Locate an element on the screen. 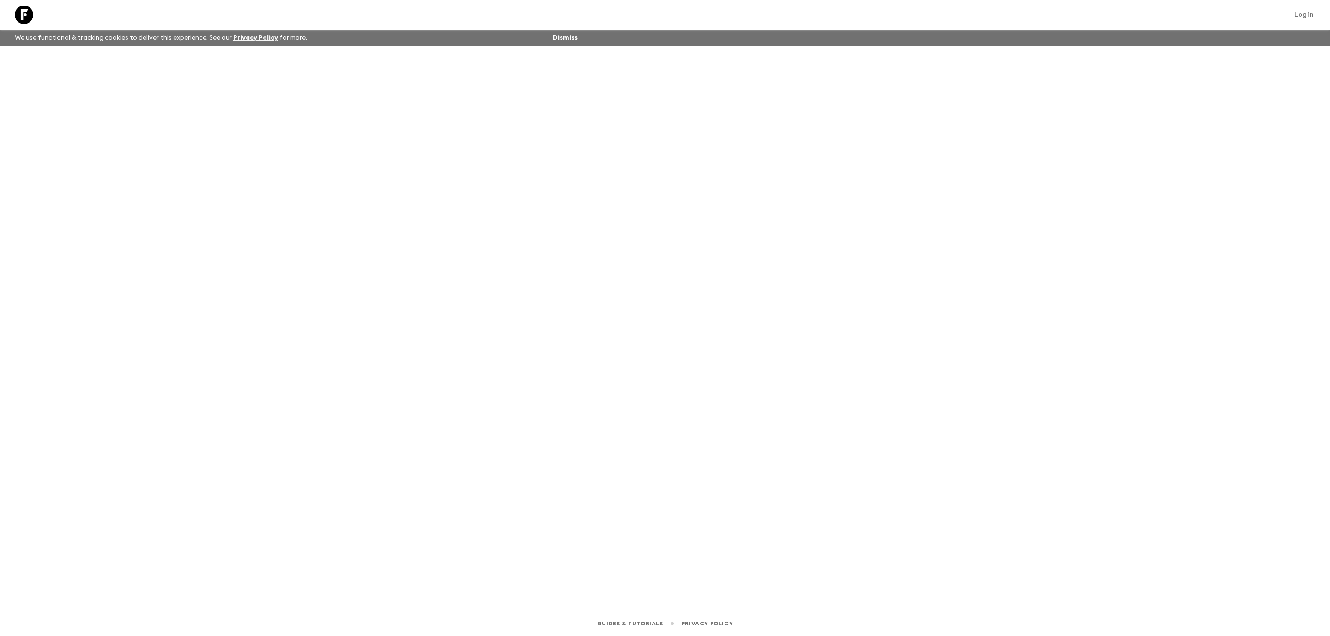 The height and width of the screenshot is (636, 1330). p: We use functional & tracking cookies to deliver this experience. See our for more. is located at coordinates (161, 38).